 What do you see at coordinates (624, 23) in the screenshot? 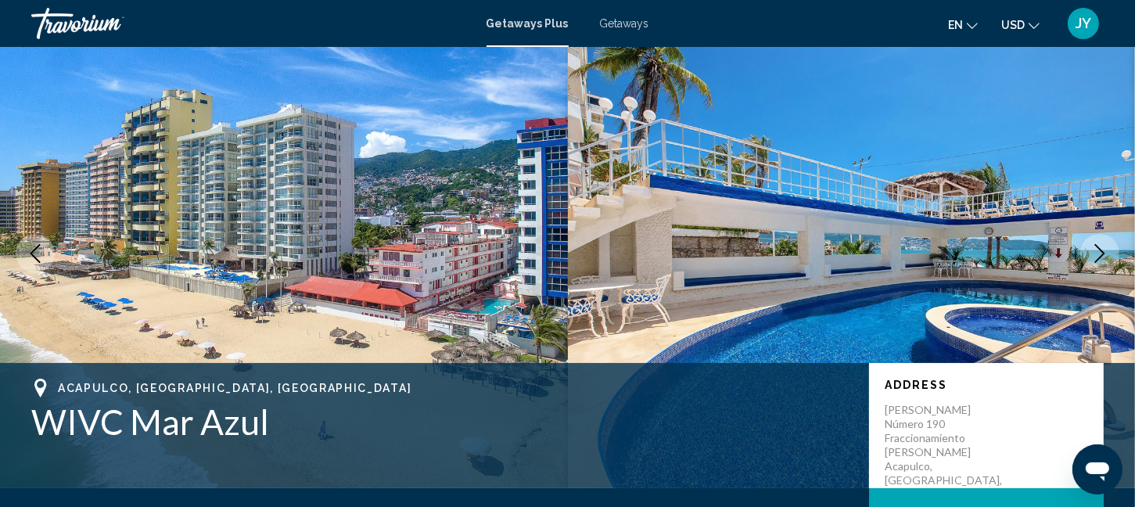
I see `a: Getaways` at bounding box center [624, 23].